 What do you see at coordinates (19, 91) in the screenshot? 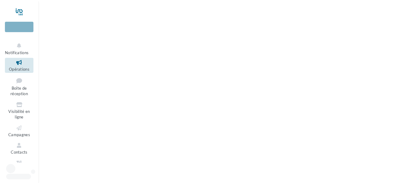
I see `span: Boîte de réception` at bounding box center [19, 91].